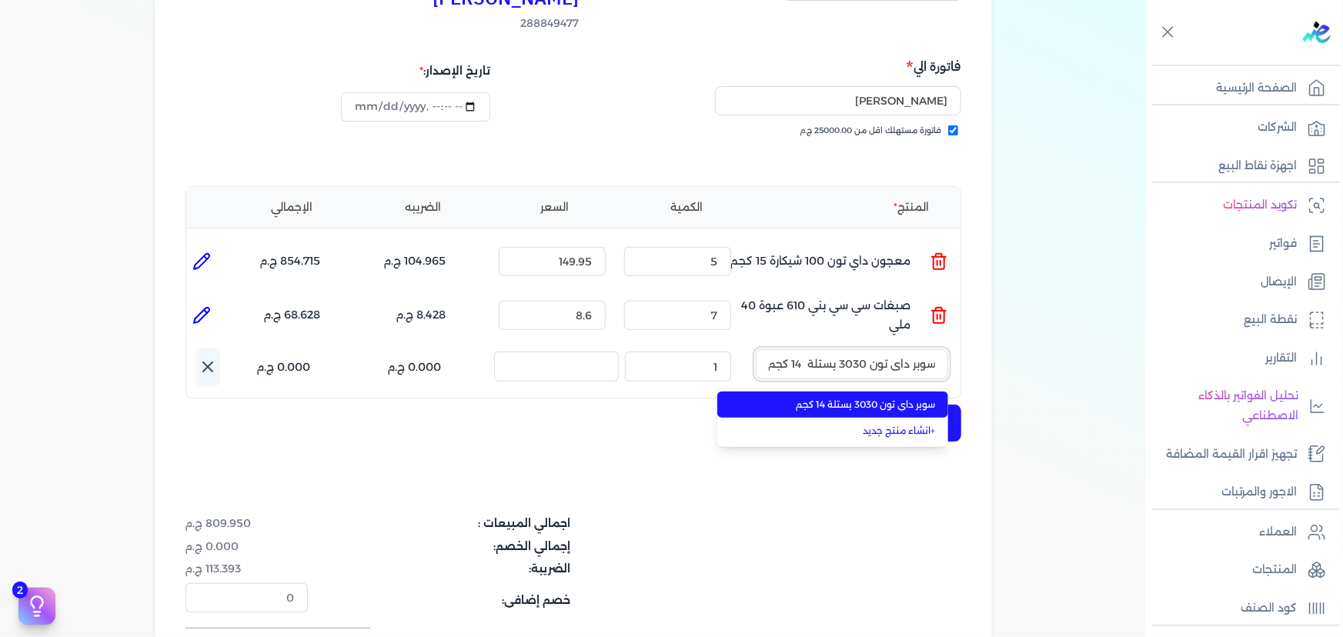  What do you see at coordinates (1226, 406) in the screenshot?
I see `p: تحليل الفواتير بالذكاء الاصطناعي` at bounding box center [1226, 406].